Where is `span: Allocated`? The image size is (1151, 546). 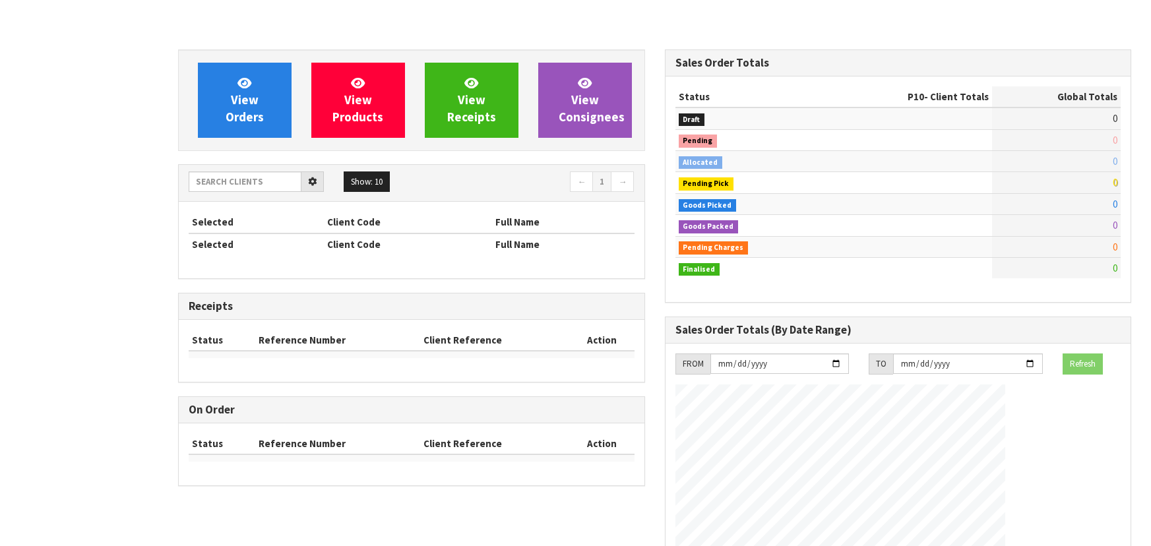 span: Allocated is located at coordinates (700, 163).